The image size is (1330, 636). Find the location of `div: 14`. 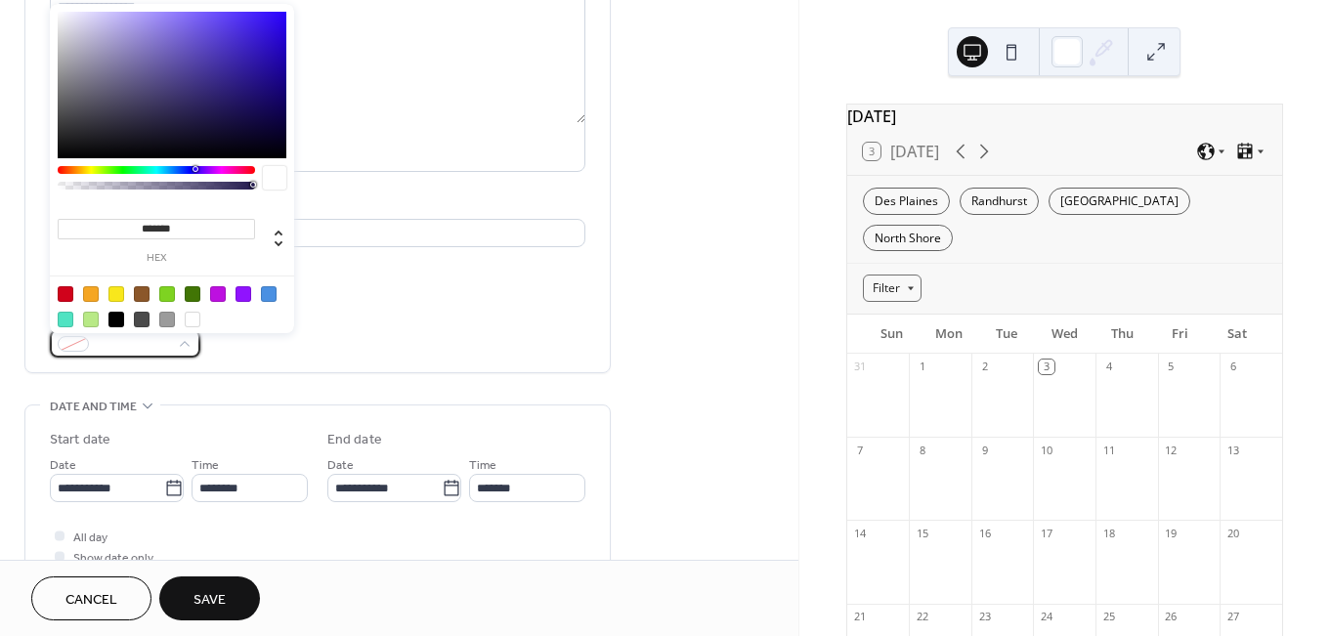

div: 14 is located at coordinates (860, 533).